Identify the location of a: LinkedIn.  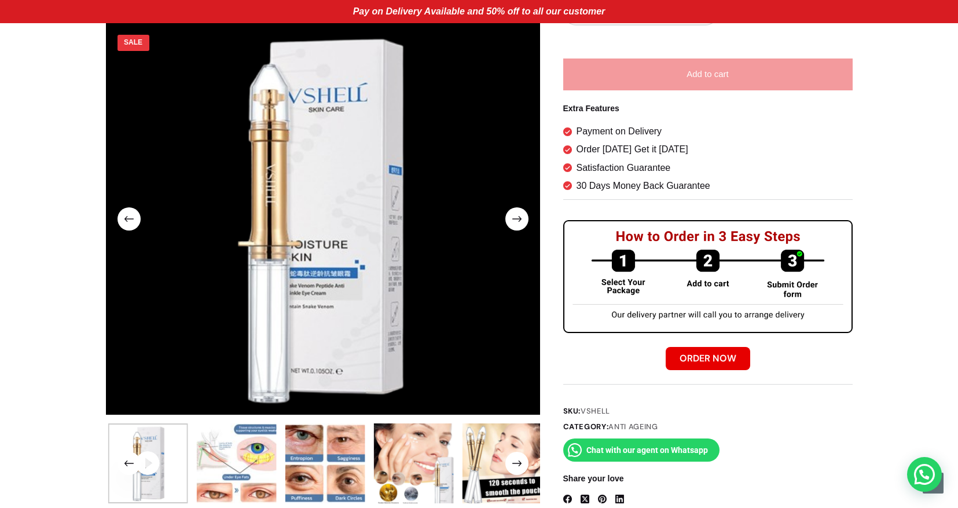
(619, 498).